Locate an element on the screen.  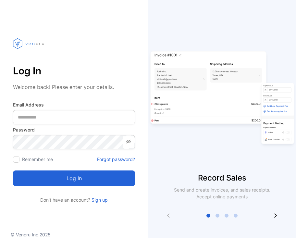
a: Sign up is located at coordinates (99, 200).